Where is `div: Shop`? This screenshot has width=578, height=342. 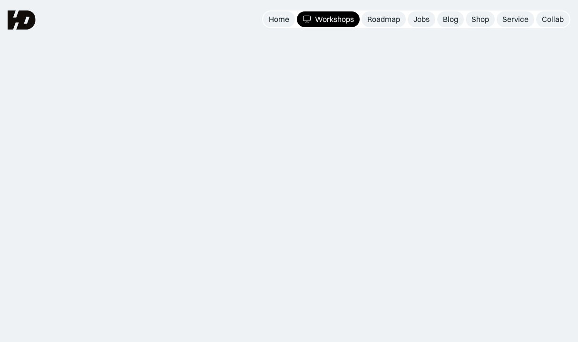
div: Shop is located at coordinates (480, 19).